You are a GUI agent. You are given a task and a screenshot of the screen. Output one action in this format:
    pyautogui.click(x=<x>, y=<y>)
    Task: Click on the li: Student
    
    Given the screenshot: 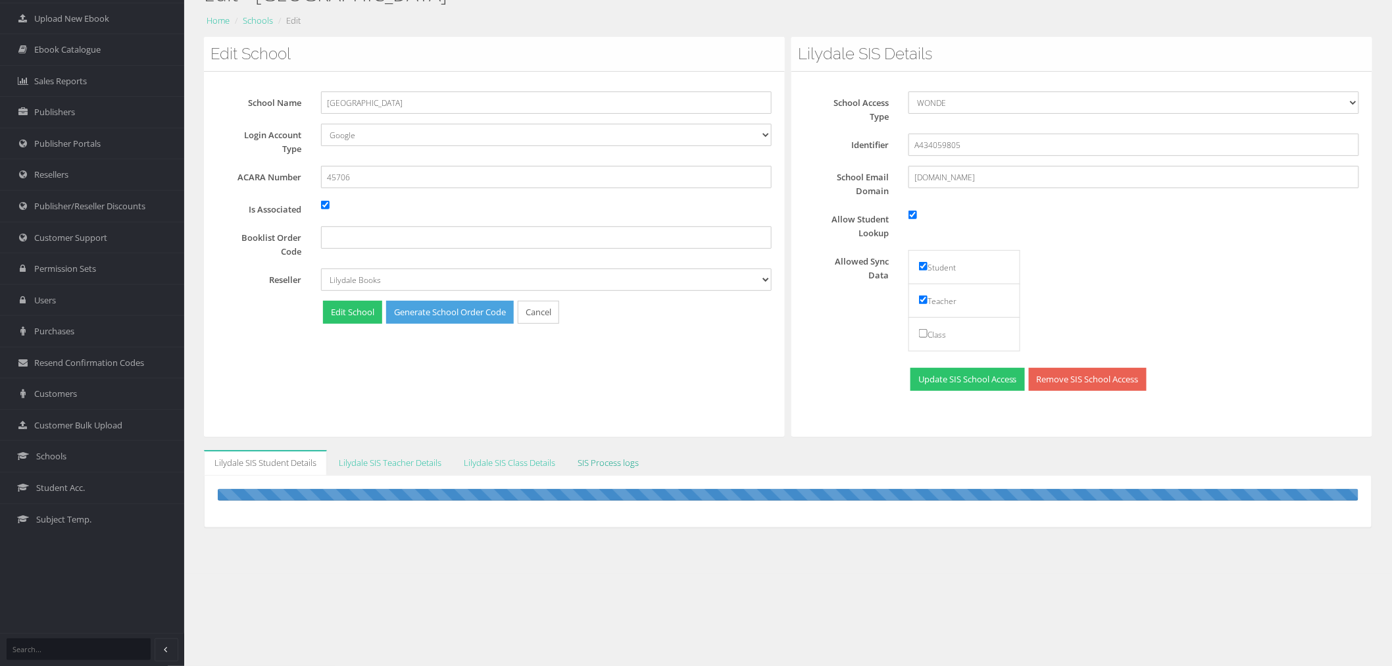 What is the action you would take?
    pyautogui.click(x=964, y=267)
    